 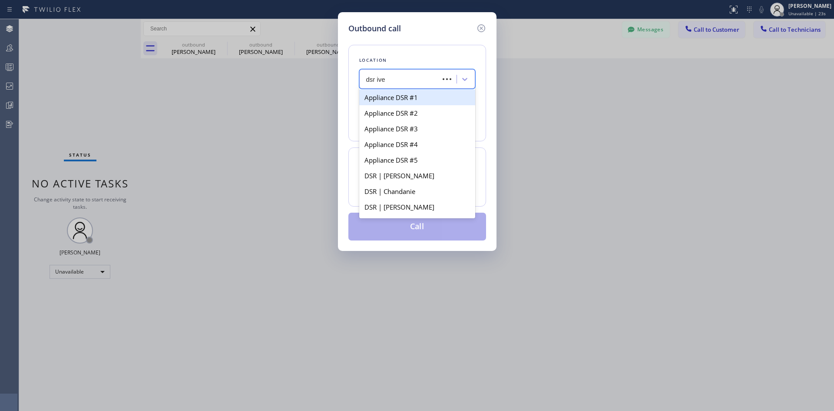 I want to click on div: Appliance DSR #2, so click(x=417, y=113).